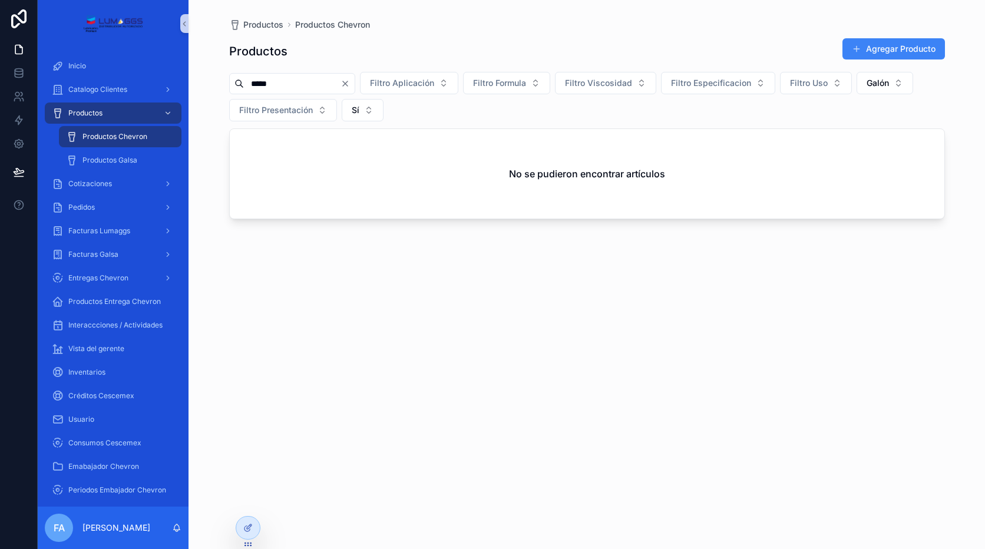 The width and height of the screenshot is (985, 549). Describe the element at coordinates (81, 419) in the screenshot. I see `span: Usuario` at that location.